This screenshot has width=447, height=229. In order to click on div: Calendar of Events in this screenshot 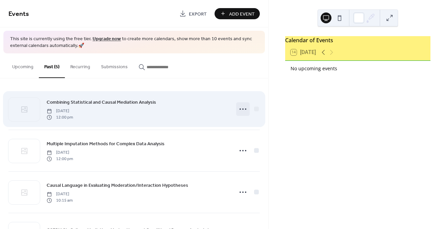, I will do `click(358, 40)`.